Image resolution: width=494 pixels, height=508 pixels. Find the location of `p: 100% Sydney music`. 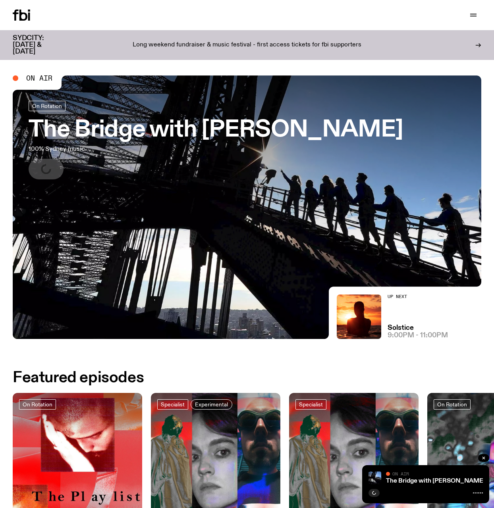

p: 100% Sydney music is located at coordinates (130, 149).